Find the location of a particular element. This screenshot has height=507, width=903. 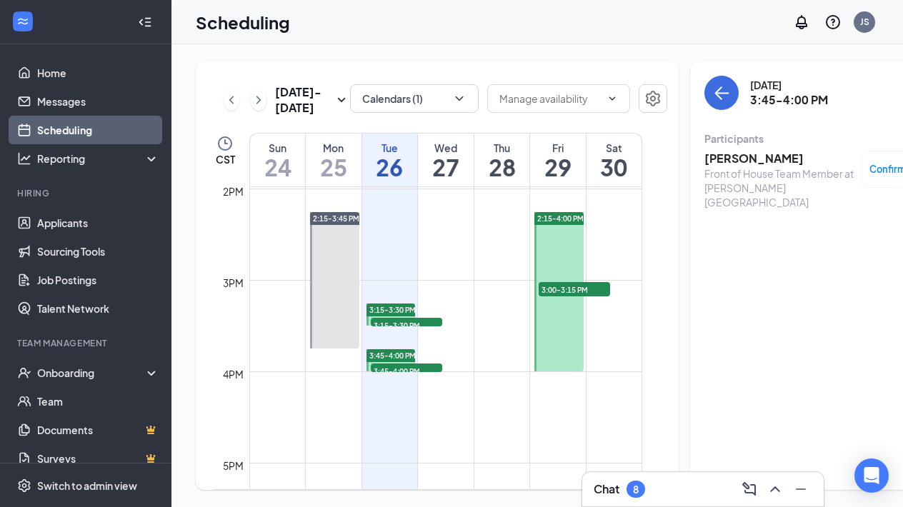

h1: 25 is located at coordinates (334, 167).